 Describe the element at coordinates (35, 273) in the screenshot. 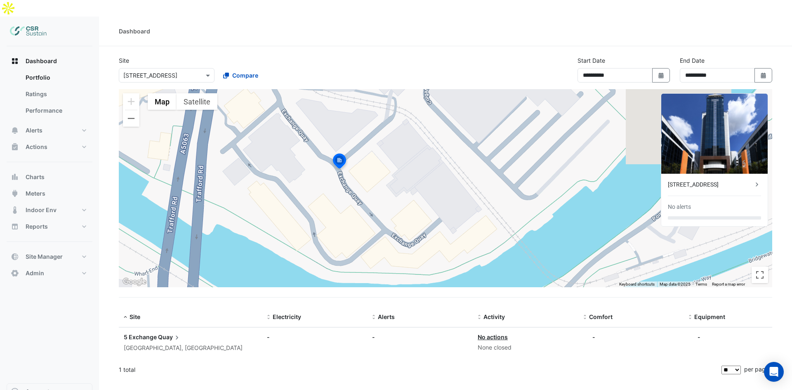

I see `span: Admin` at that location.